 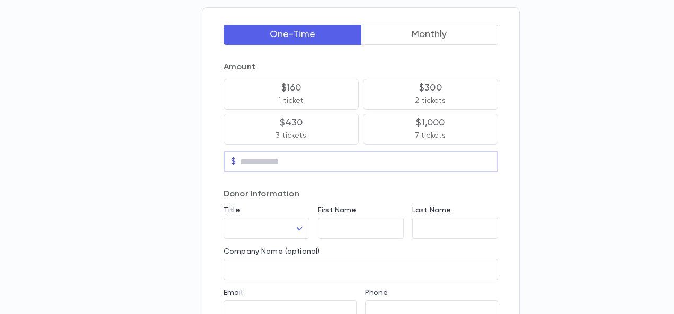 I want to click on label: Company Name (optional), so click(x=271, y=252).